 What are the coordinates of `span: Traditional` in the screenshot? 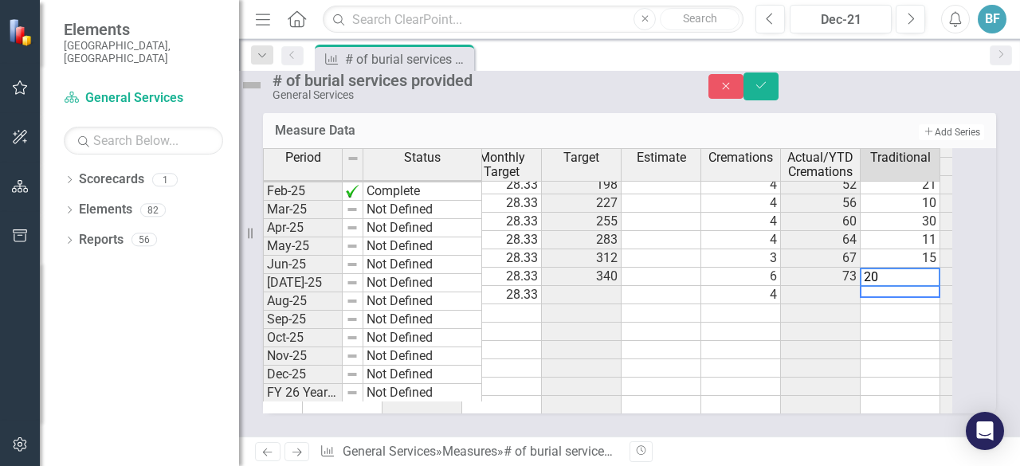 It's located at (901, 158).